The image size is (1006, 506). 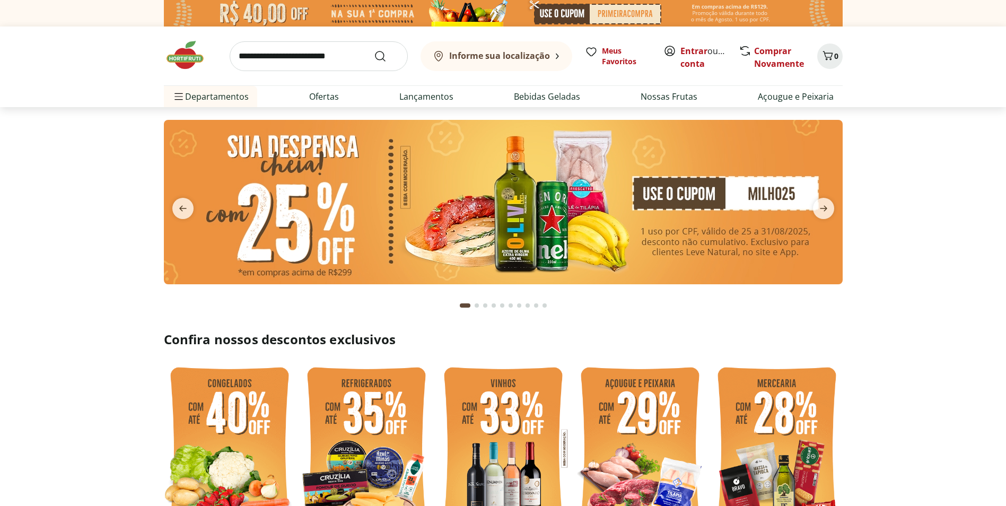 What do you see at coordinates (519, 305) in the screenshot?
I see `button: Go to page 7 from fs-carousel` at bounding box center [519, 305].